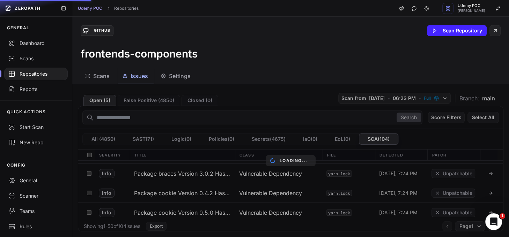 This screenshot has height=237, width=509. Describe the element at coordinates (36, 43) in the screenshot. I see `div: Dashboard` at that location.